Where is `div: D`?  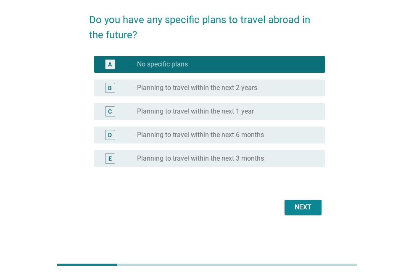
div: D is located at coordinates (110, 135).